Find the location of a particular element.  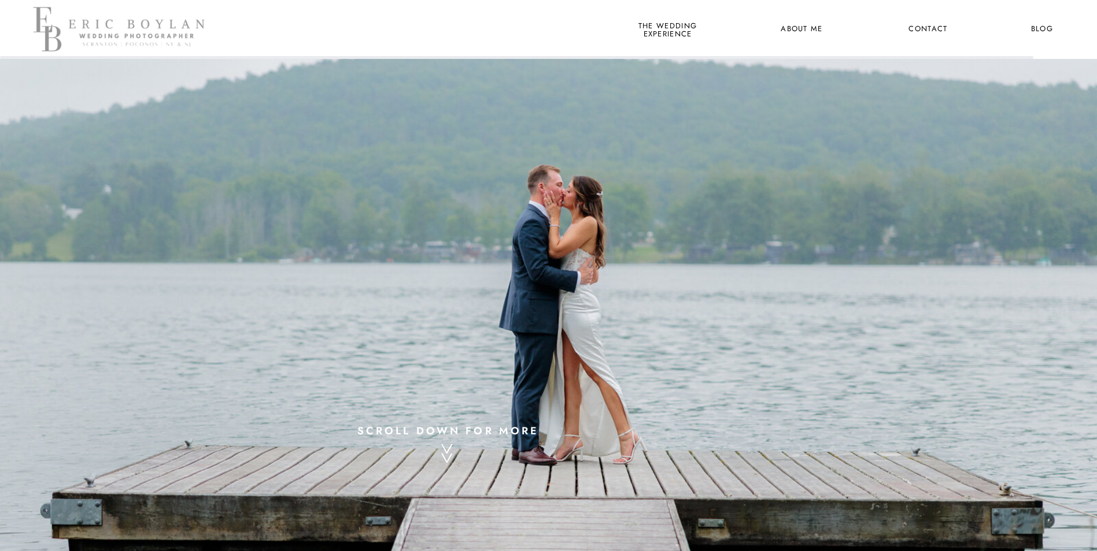

a: scroll down for more is located at coordinates (448, 429).